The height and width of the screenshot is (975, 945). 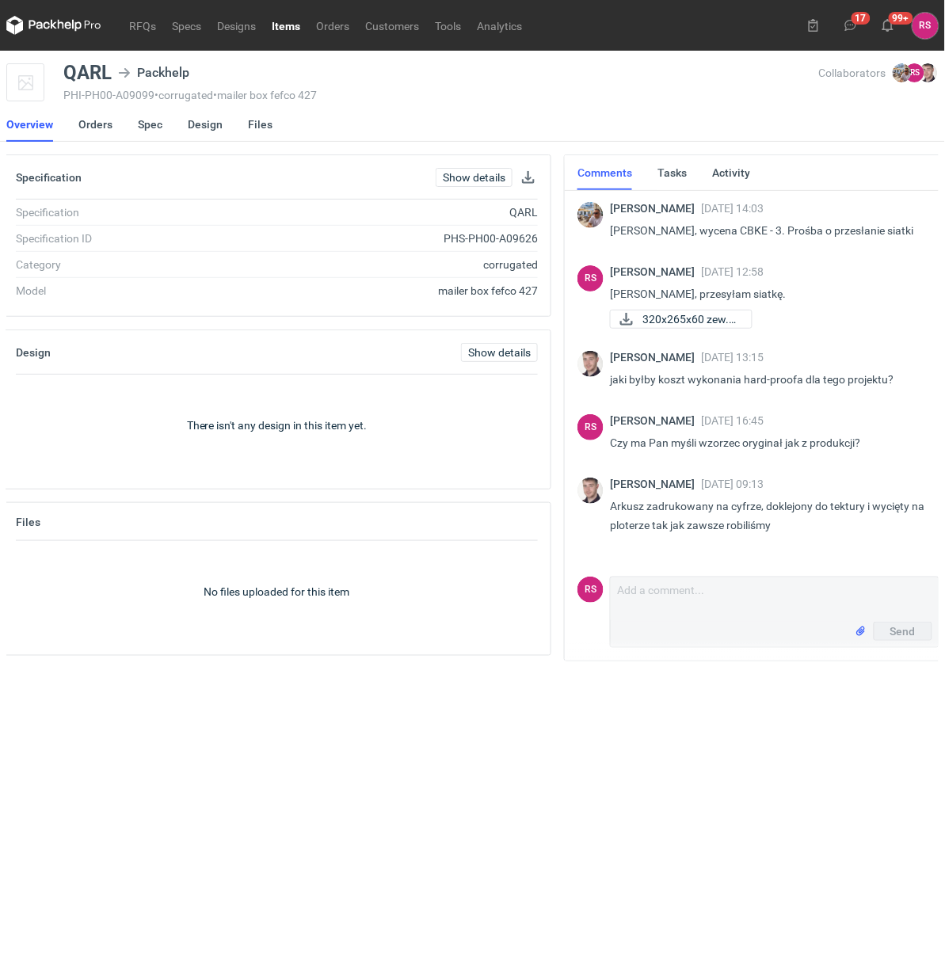 I want to click on span: Send, so click(x=903, y=631).